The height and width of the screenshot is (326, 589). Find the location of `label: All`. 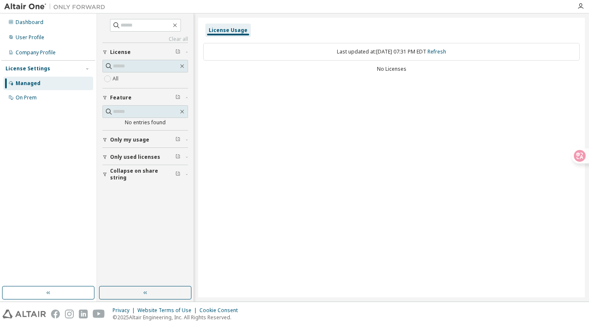

label: All is located at coordinates (116, 79).